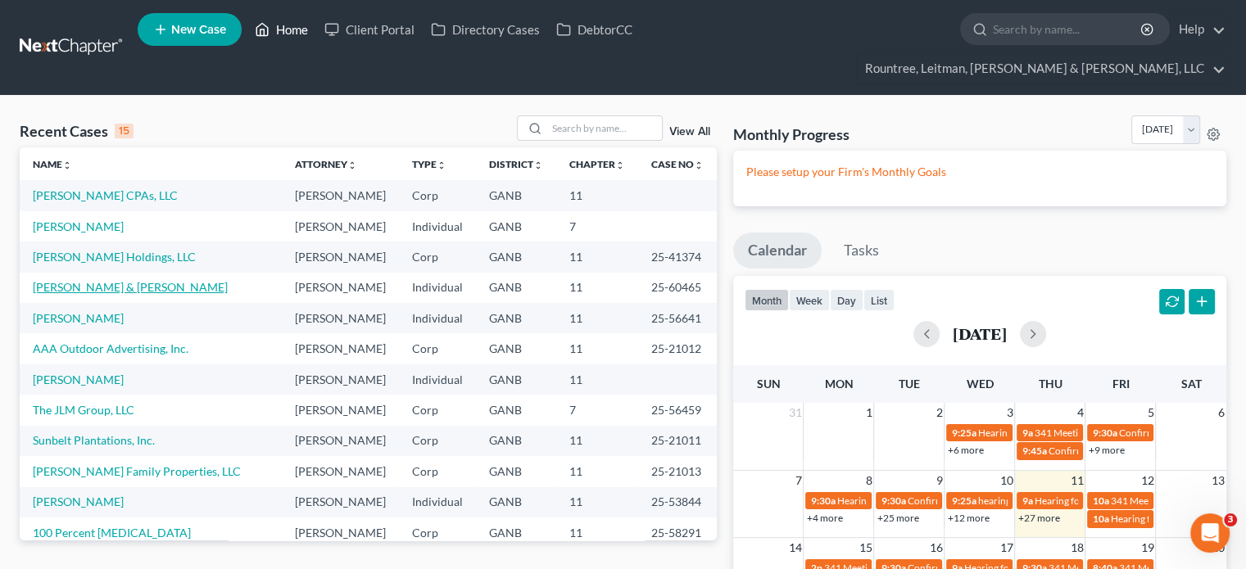  I want to click on a: Sunbelt Plantations, Inc., so click(93, 440).